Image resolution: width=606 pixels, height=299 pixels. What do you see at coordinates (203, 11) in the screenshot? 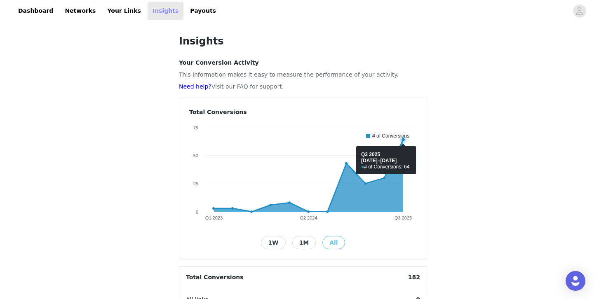
I see `a: Payouts` at bounding box center [203, 11].